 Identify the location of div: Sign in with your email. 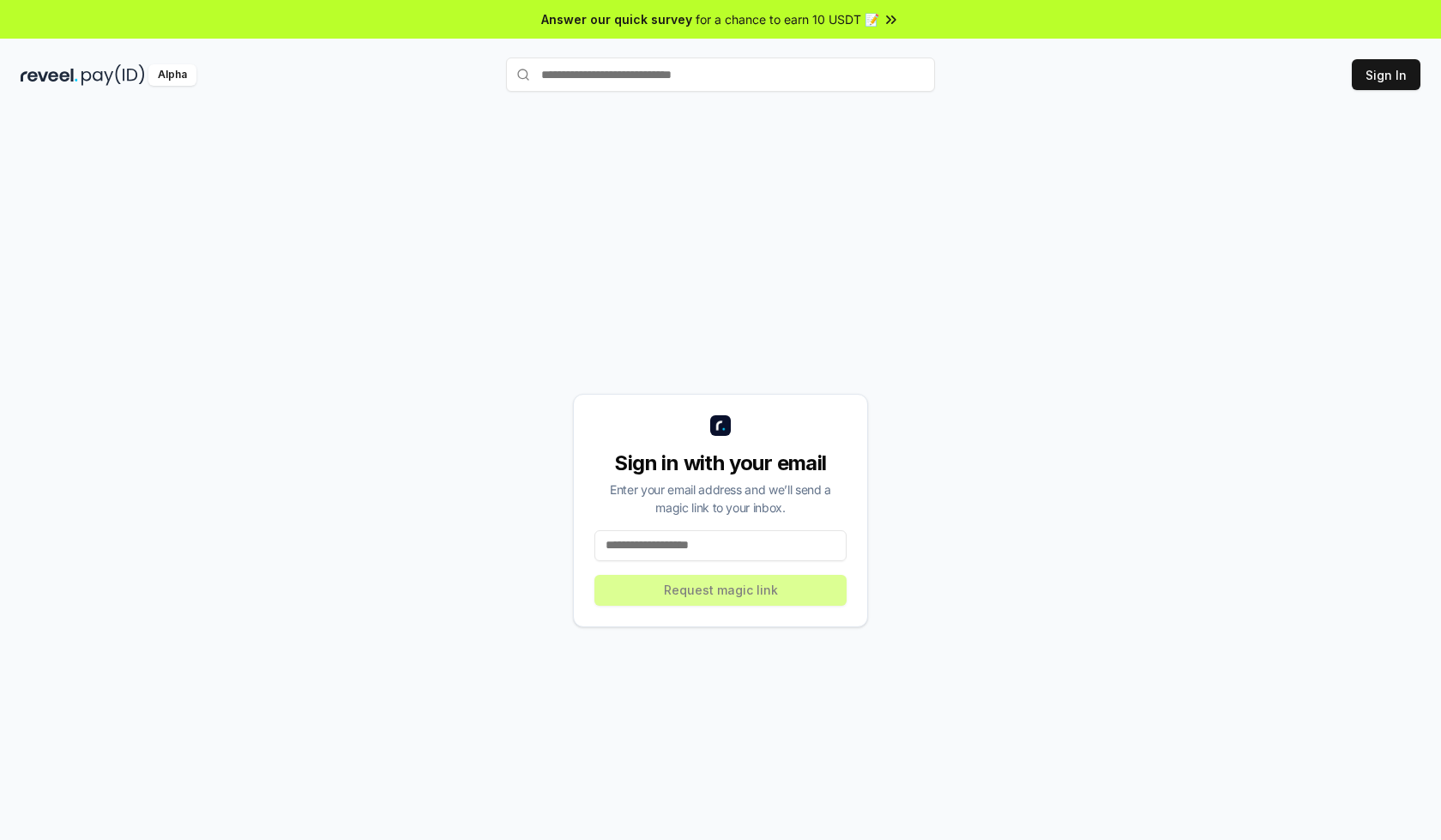
(720, 463).